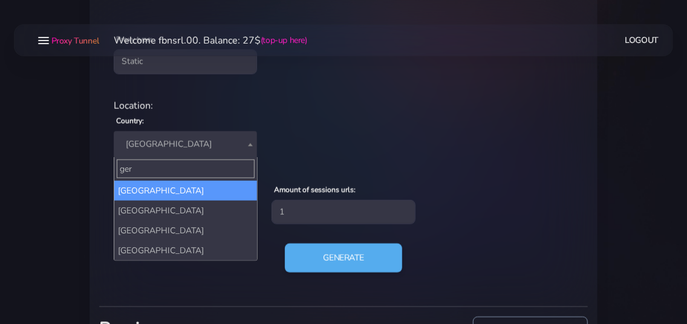 This screenshot has height=324, width=687. What do you see at coordinates (130, 121) in the screenshot?
I see `label: Country:` at bounding box center [130, 121].